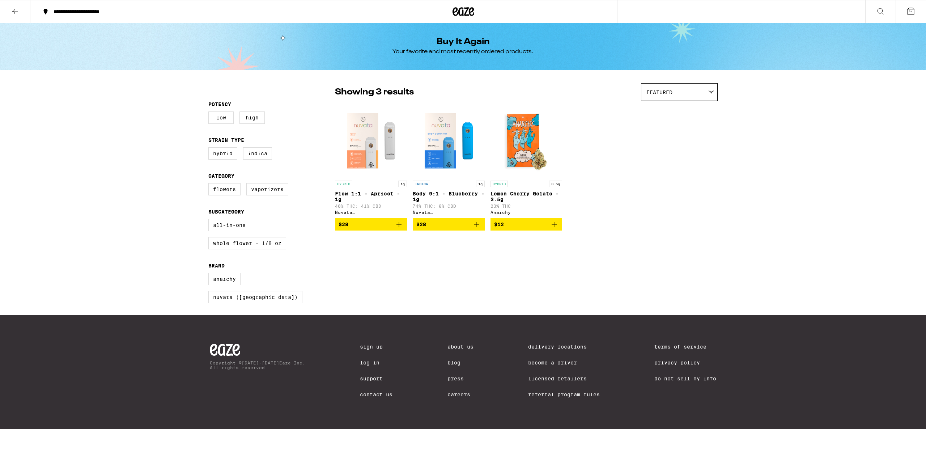 Image resolution: width=926 pixels, height=460 pixels. What do you see at coordinates (371, 206) in the screenshot?
I see `p: 40% THC: 41% CBD` at bounding box center [371, 206].